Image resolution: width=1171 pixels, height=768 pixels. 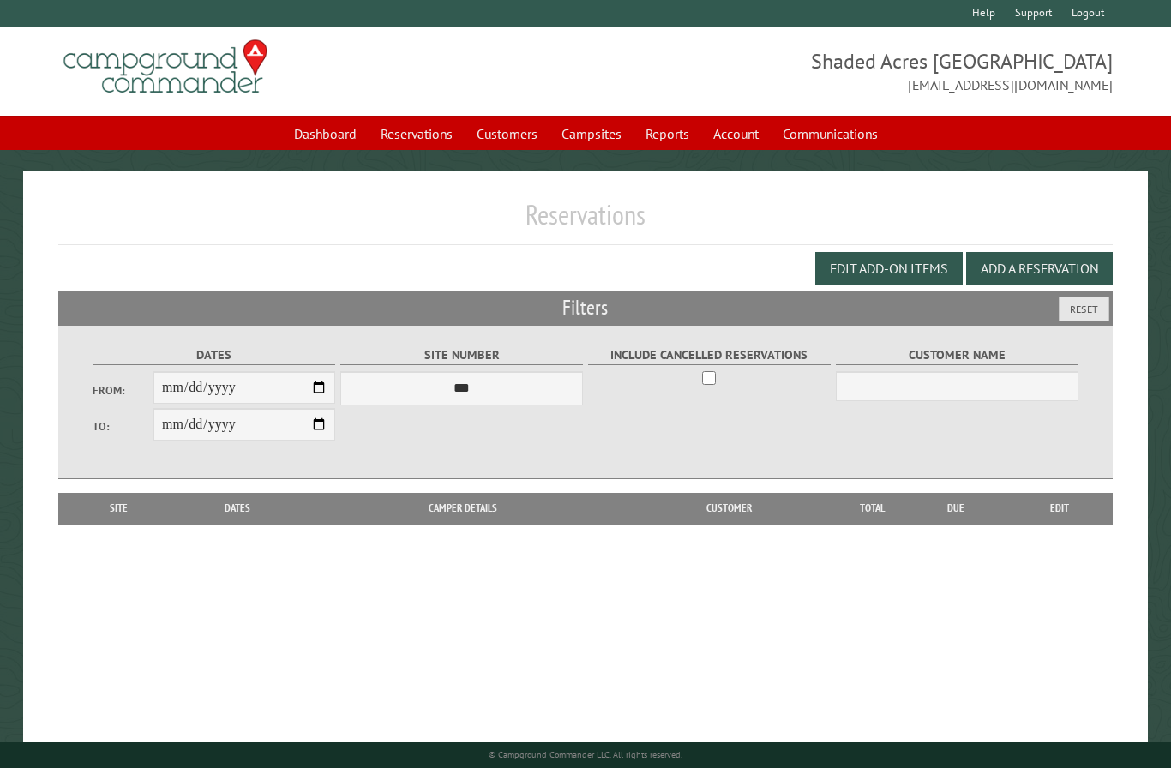 What do you see at coordinates (1039, 268) in the screenshot?
I see `button: Add a Reservation` at bounding box center [1039, 268].